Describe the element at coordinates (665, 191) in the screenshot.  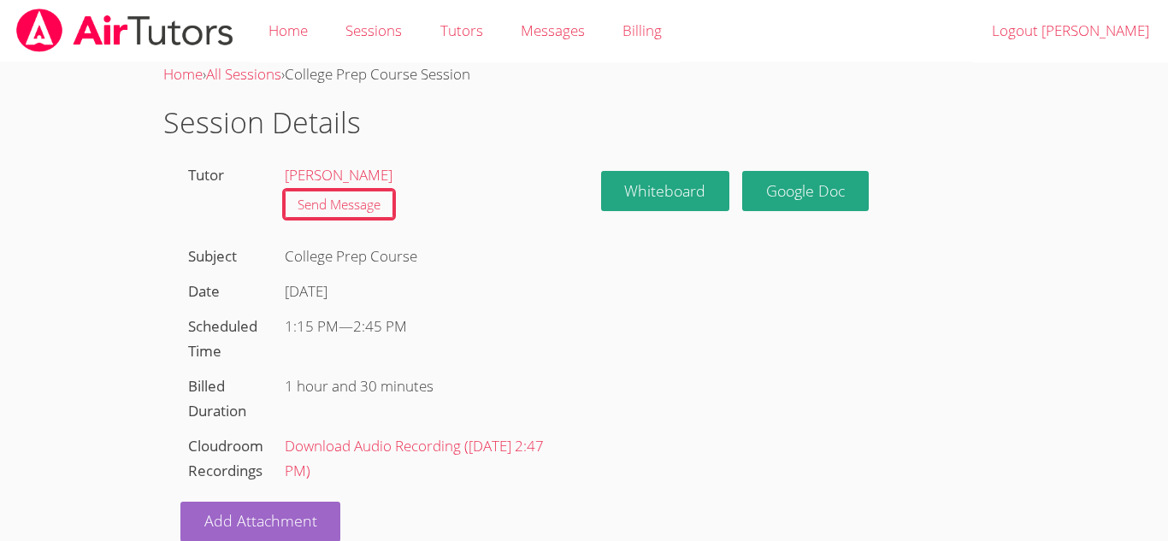
I see `button: Whiteboard` at that location.